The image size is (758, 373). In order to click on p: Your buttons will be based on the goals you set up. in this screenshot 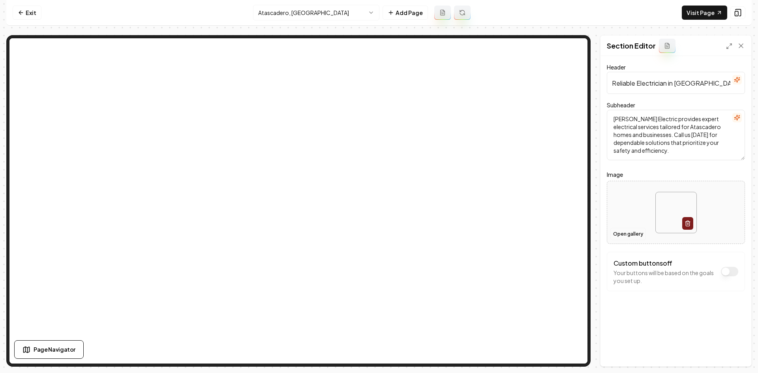, I will do `click(665, 277)`.